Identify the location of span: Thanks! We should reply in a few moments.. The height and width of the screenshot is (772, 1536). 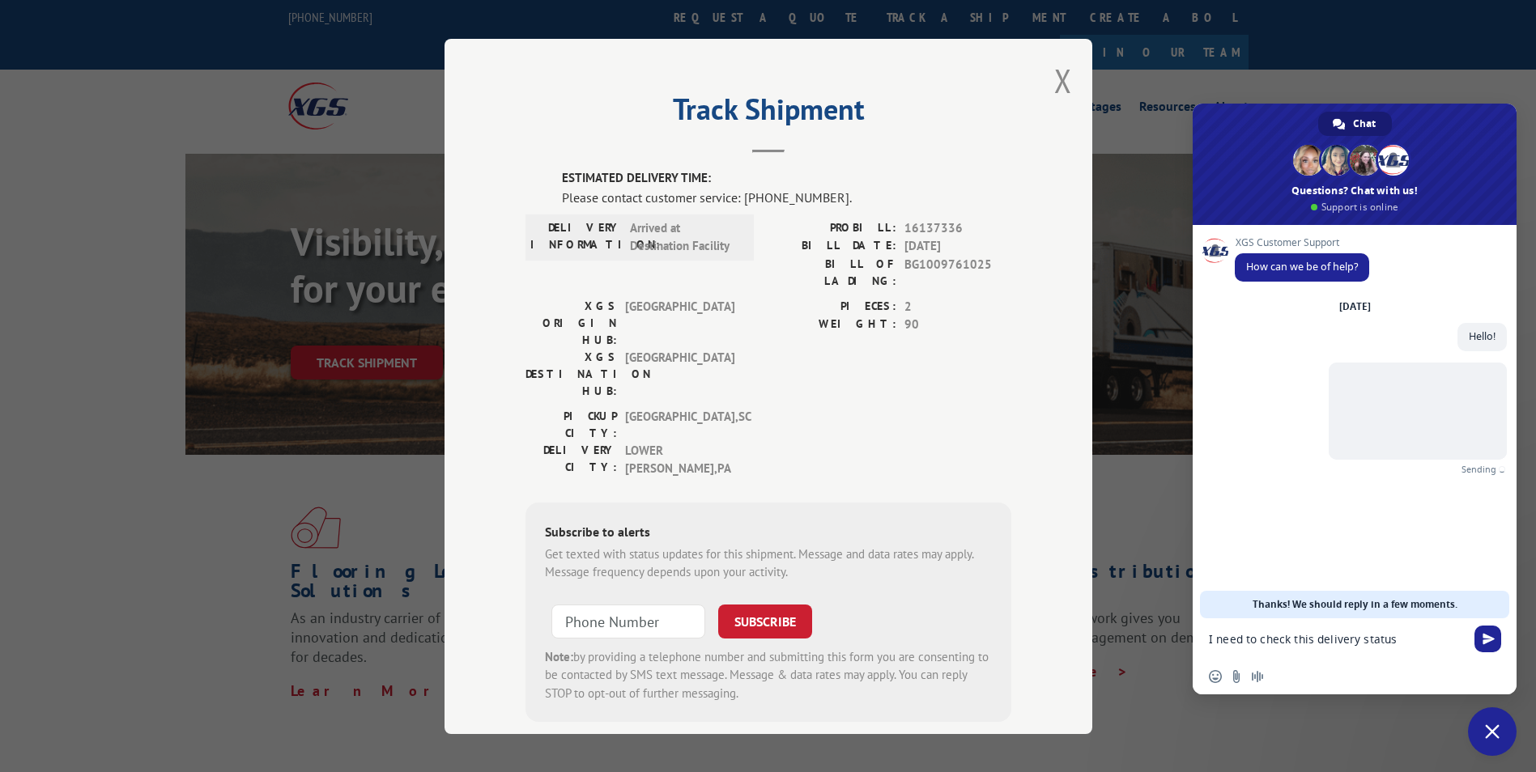
(1354, 605).